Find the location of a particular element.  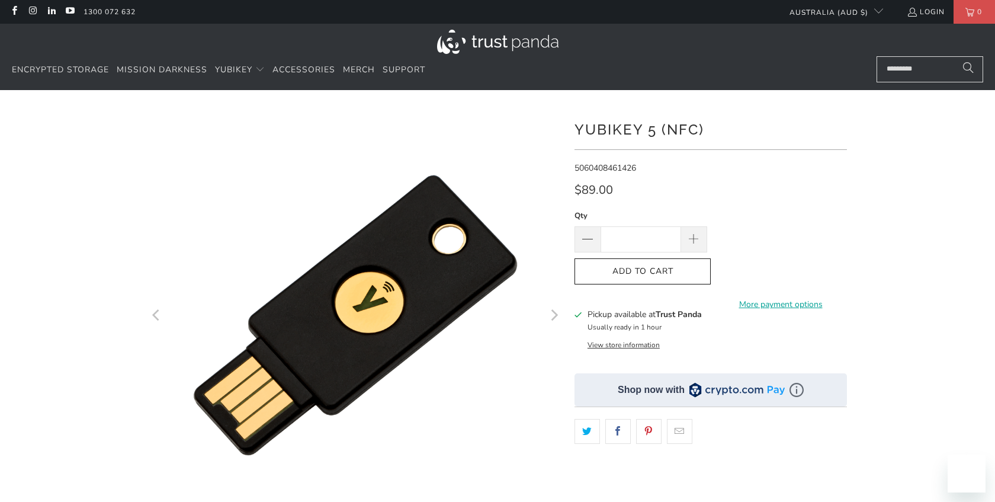

h1: YubiKey 5 (NFC) is located at coordinates (711, 129).